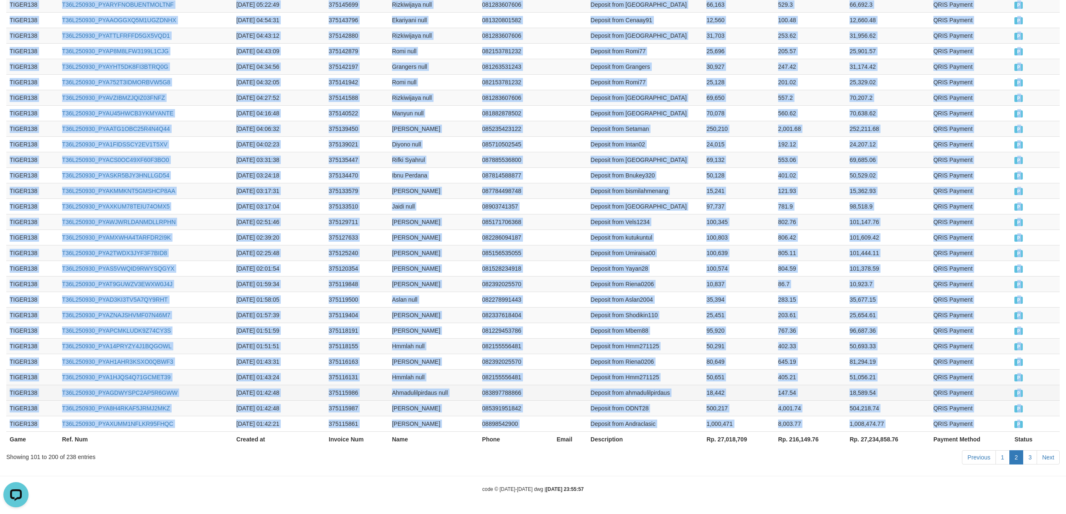 Image resolution: width=1066 pixels, height=514 pixels. I want to click on a: T36L250930_PYAYHT5DK8FI3BTRQ0G, so click(115, 67).